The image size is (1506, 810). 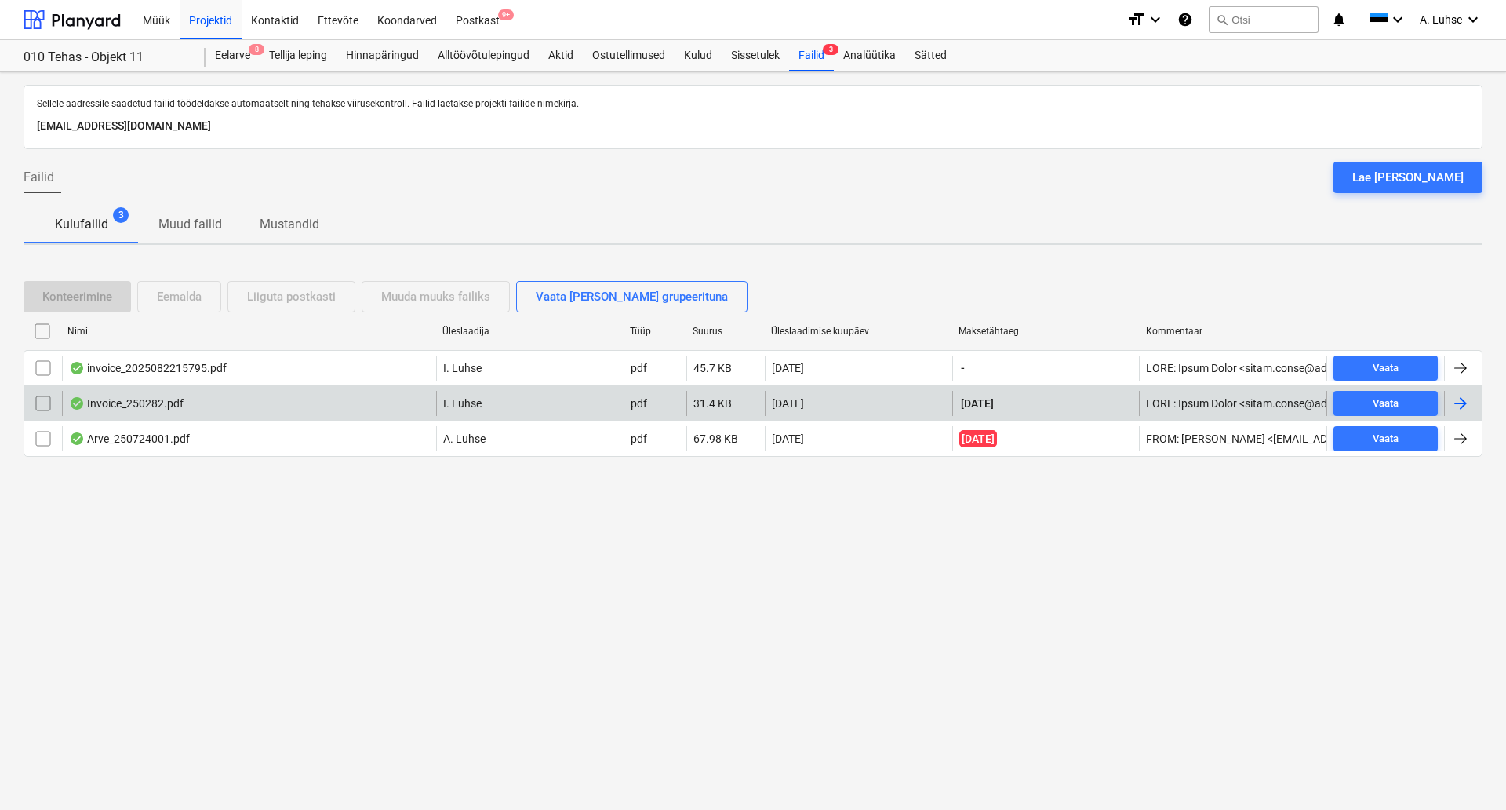 What do you see at coordinates (483, 56) in the screenshot?
I see `div: Alltöövõtulepingud` at bounding box center [483, 56].